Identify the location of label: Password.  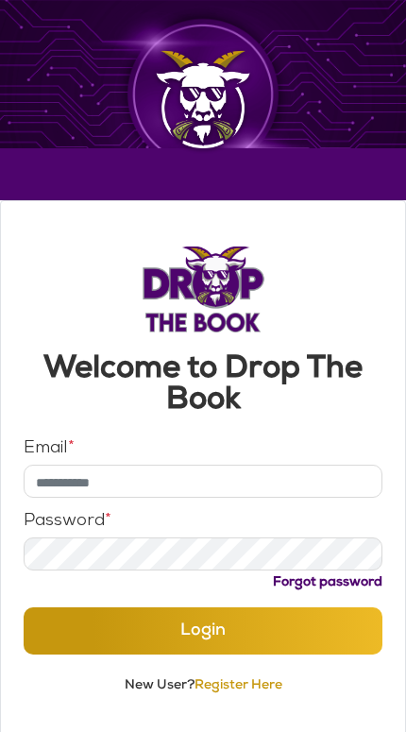
(67, 521).